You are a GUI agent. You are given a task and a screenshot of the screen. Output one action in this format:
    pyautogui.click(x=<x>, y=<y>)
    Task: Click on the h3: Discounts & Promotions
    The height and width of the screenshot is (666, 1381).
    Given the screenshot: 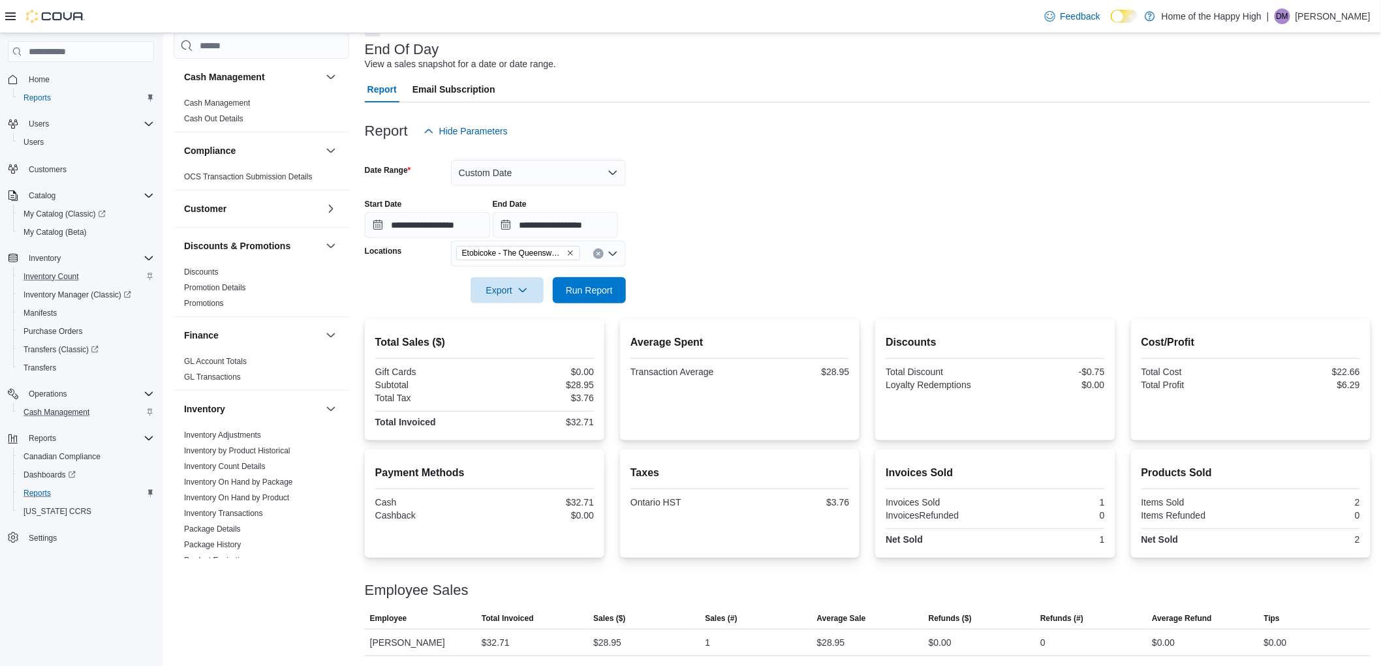 What is the action you would take?
    pyautogui.click(x=237, y=246)
    